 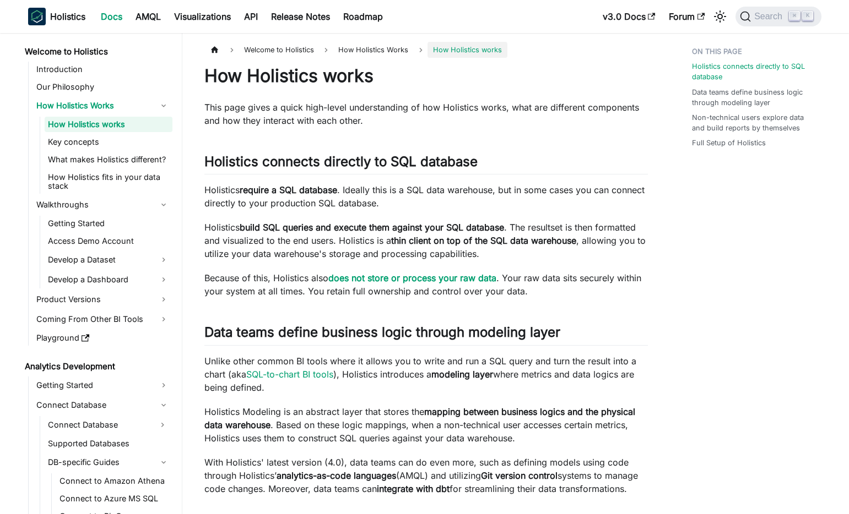 I want to click on a: Welcome to Holistics, so click(x=97, y=52).